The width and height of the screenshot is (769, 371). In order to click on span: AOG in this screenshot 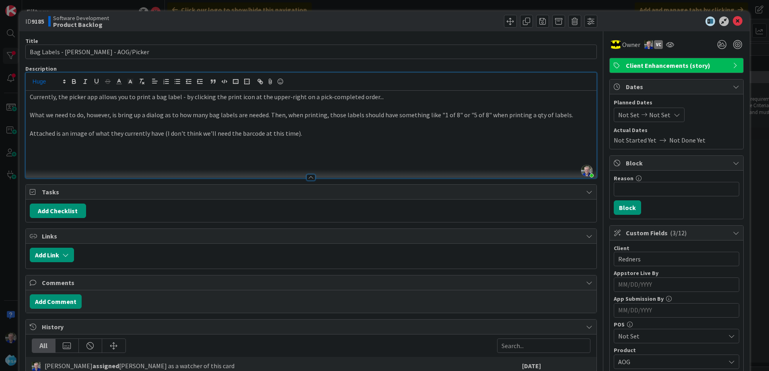, I will do `click(671, 362)`.